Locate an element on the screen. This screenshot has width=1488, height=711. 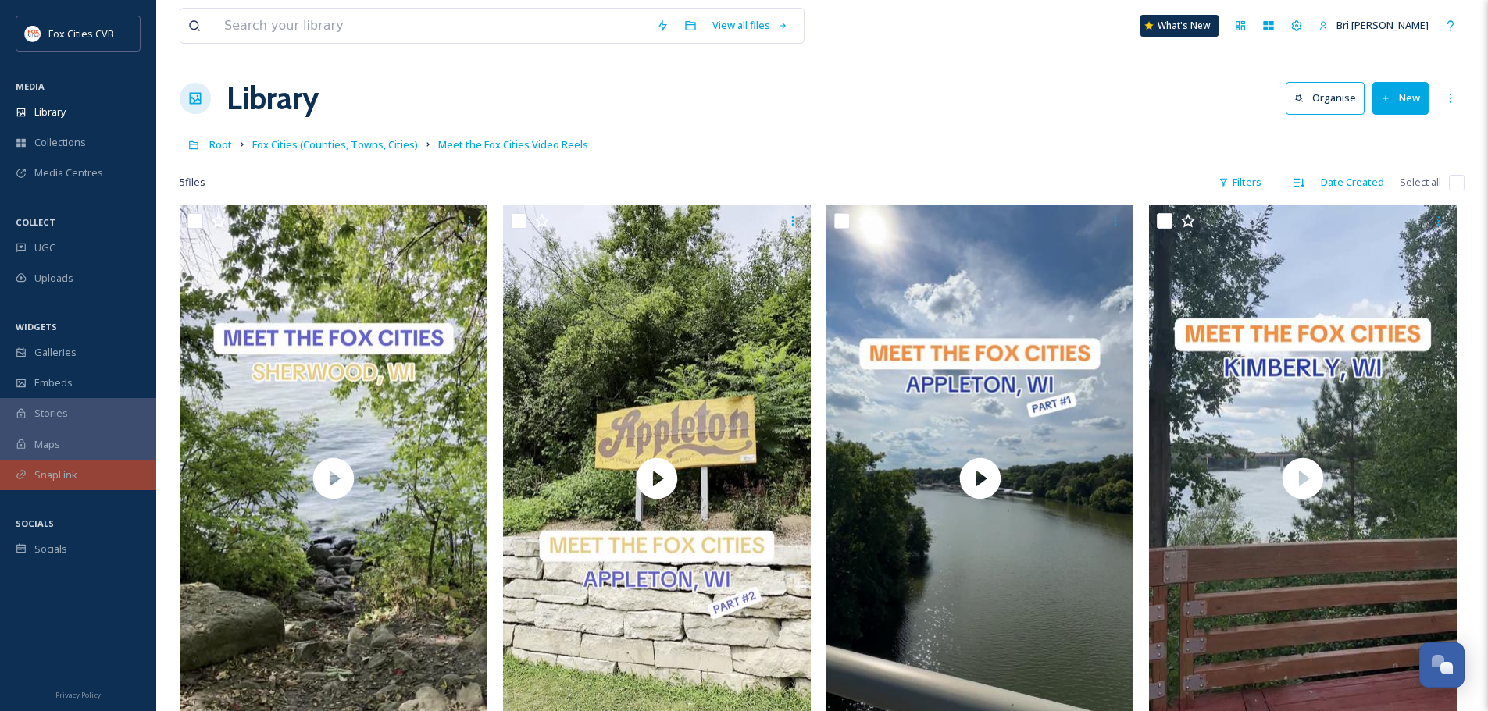
button: Open Chat is located at coordinates (1442, 665).